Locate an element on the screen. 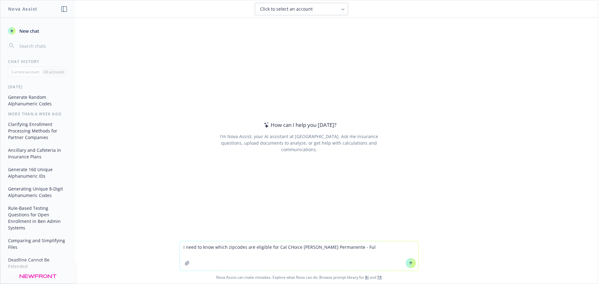 Image resolution: width=598 pixels, height=284 pixels. button: Comparing and Simplifying Files is located at coordinates (38, 244).